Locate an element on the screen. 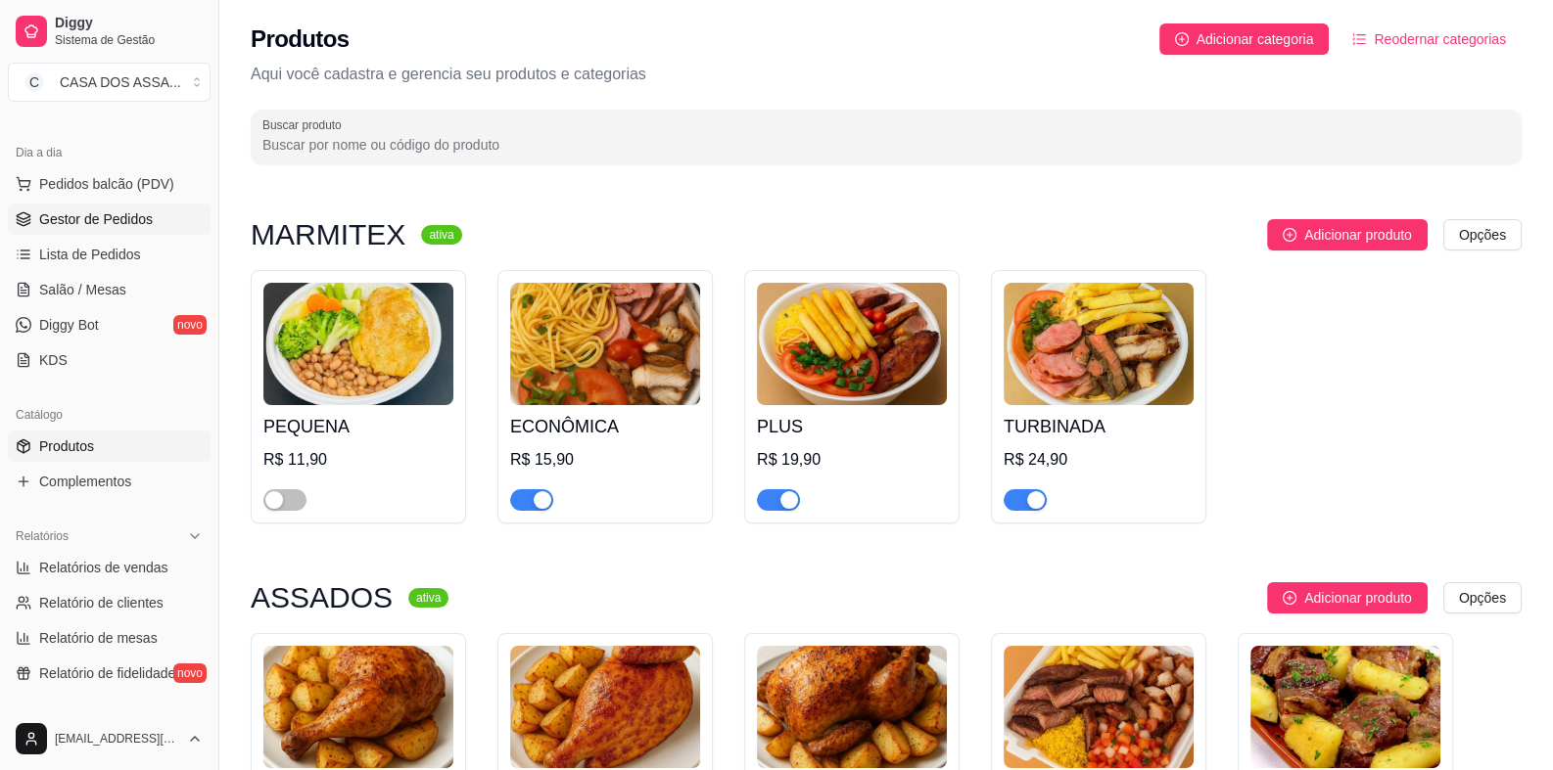 The image size is (1553, 770). span: KDS is located at coordinates (53, 360).